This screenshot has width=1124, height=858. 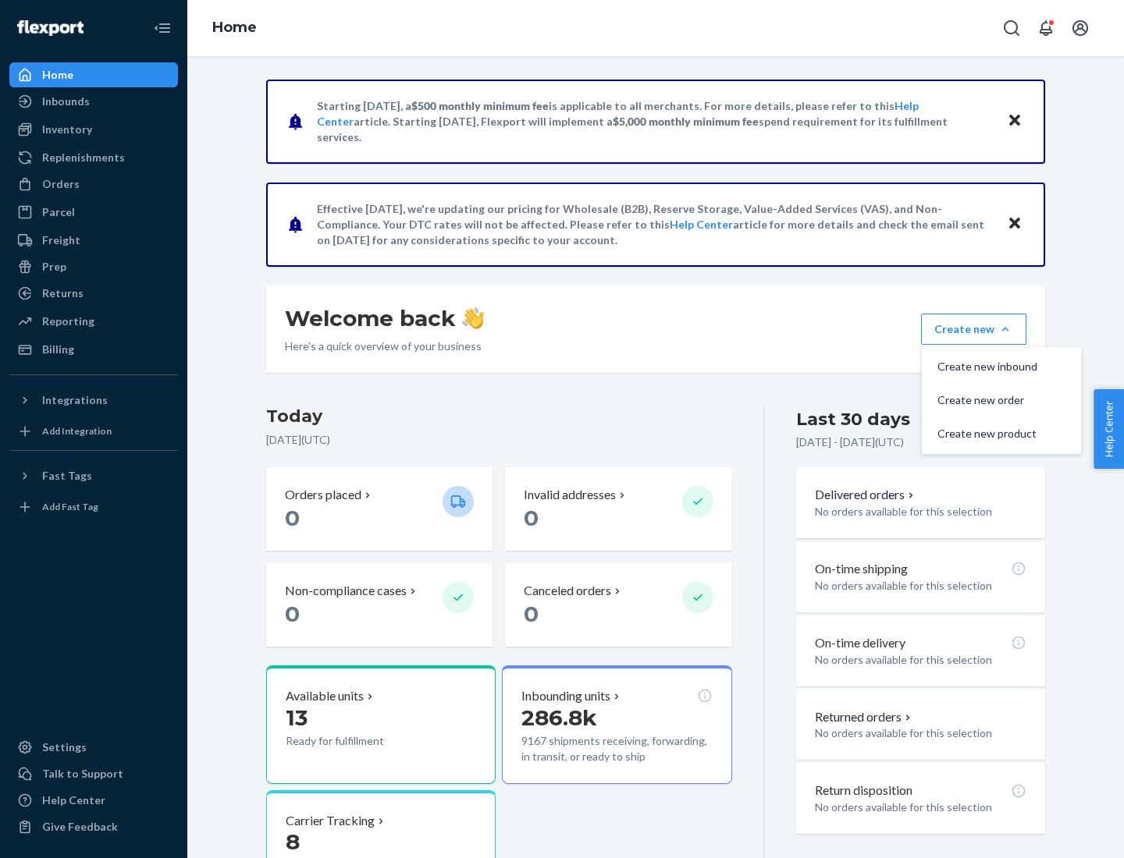 What do you see at coordinates (94, 827) in the screenshot?
I see `button: Give Feedback` at bounding box center [94, 827].